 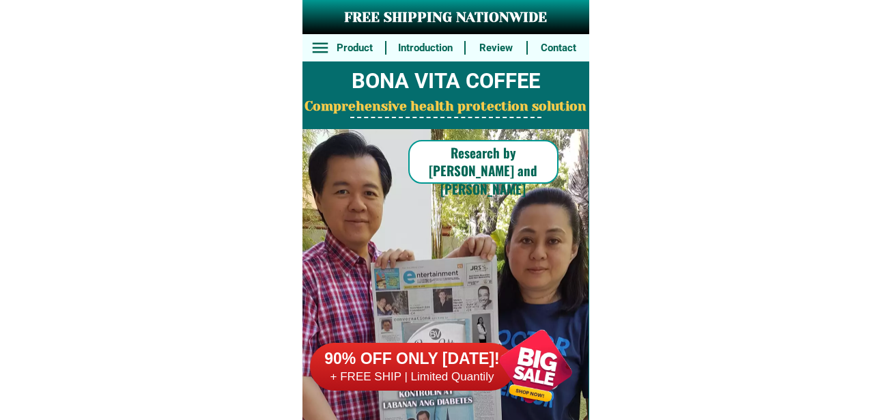 I want to click on h2: Comprehensive health protection solution, so click(x=446, y=106).